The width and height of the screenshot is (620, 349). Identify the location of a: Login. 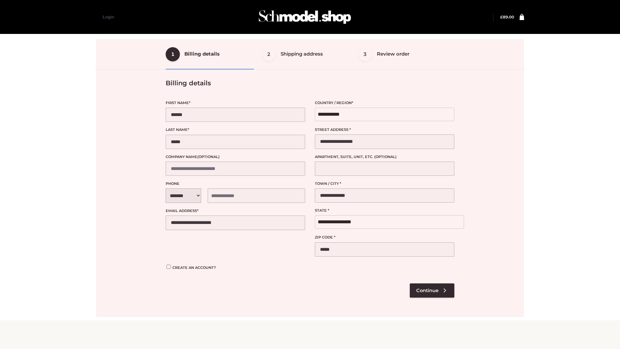
(108, 17).